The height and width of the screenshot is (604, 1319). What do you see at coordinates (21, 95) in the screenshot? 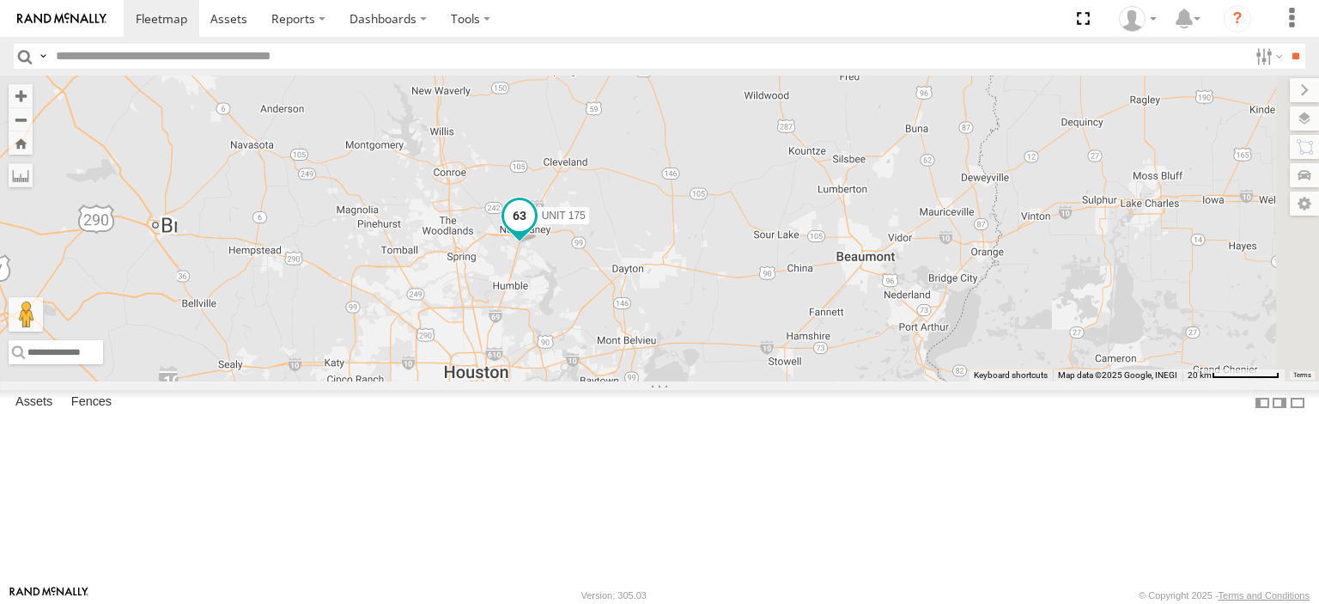
I see `button: Zoom in` at bounding box center [21, 95].